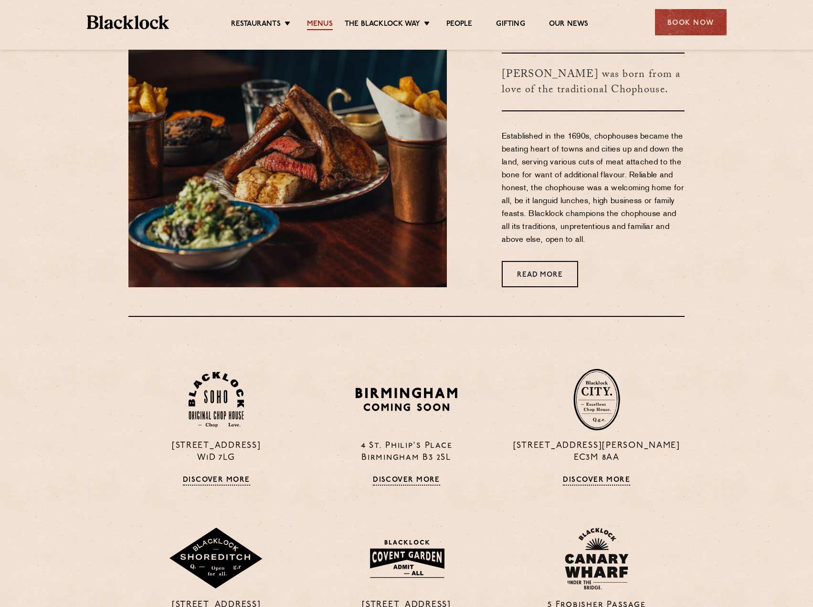  Describe the element at coordinates (597, 399) in the screenshot. I see `img: City-stamp-default.svg` at that location.